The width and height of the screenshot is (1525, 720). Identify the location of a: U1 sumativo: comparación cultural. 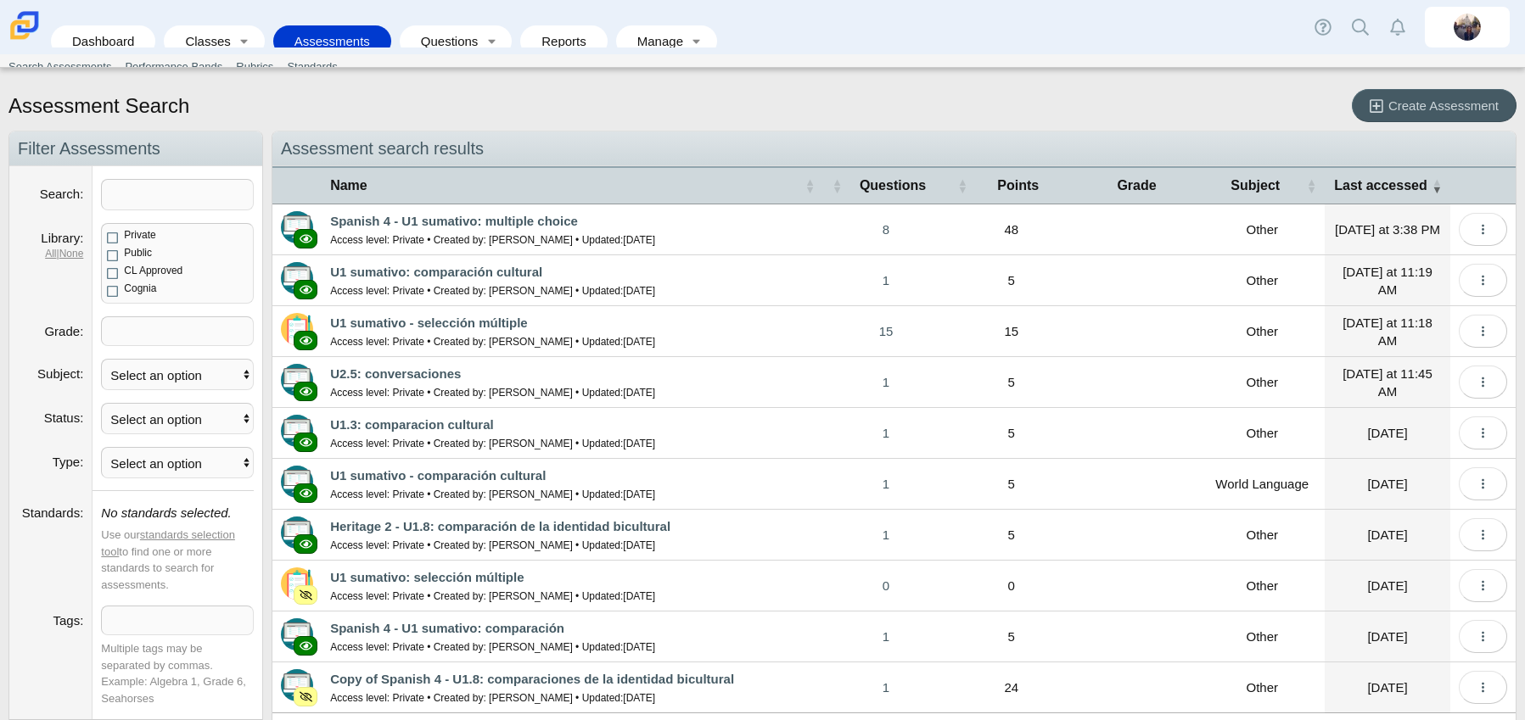
(436, 272).